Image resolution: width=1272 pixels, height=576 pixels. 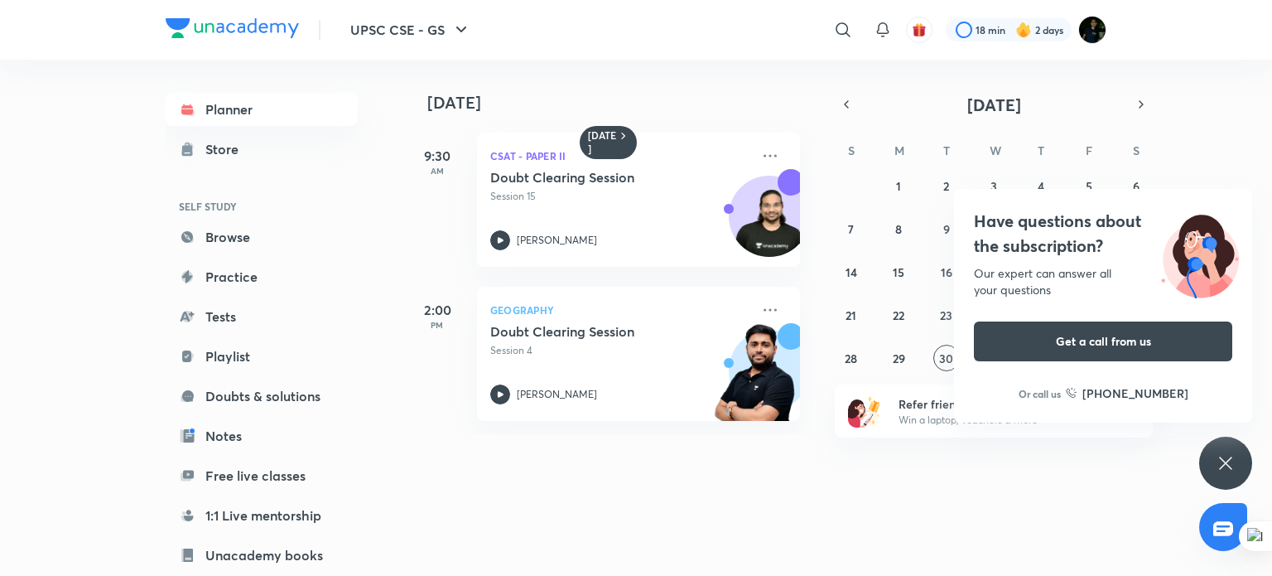 What do you see at coordinates (865, 411) in the screenshot?
I see `img: referral` at bounding box center [865, 411].